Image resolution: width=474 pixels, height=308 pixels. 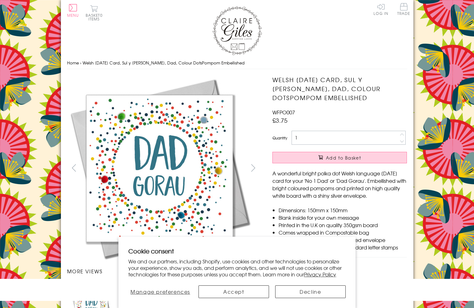 I want to click on a: Log In, so click(x=381, y=9).